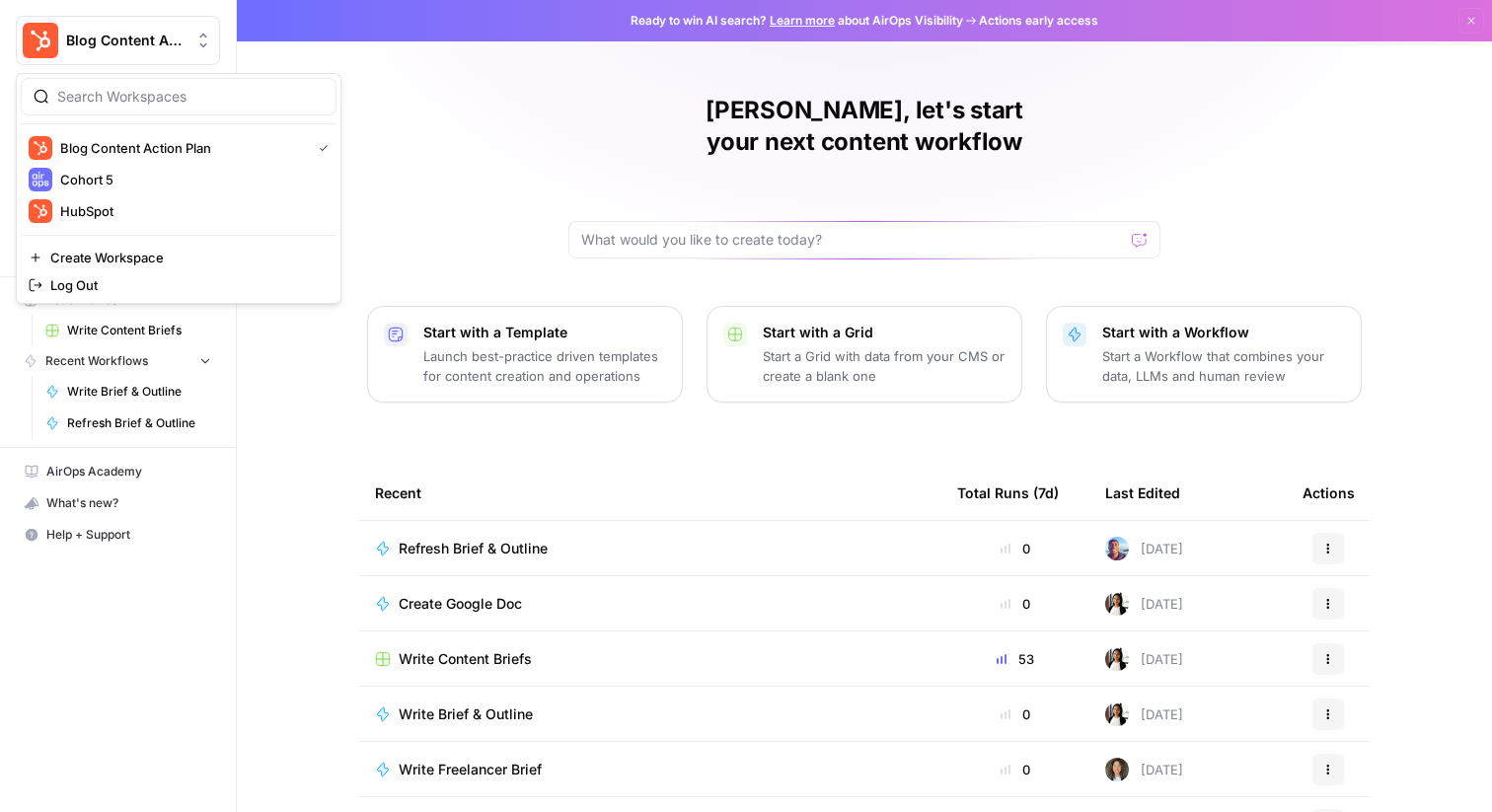  Describe the element at coordinates (1038, 21) in the screenshot. I see `span: Actions early access` at that location.